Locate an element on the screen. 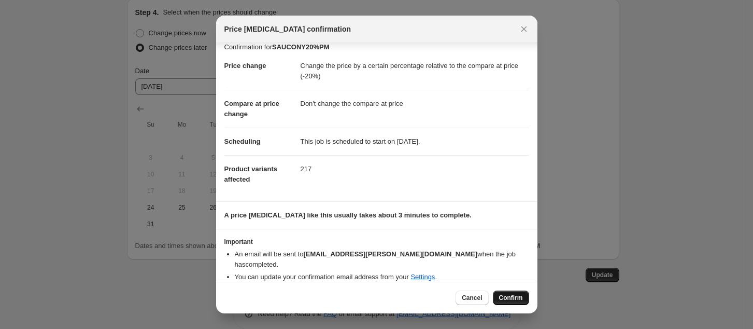  dd: Don't change the compare at price is located at coordinates (415, 103).